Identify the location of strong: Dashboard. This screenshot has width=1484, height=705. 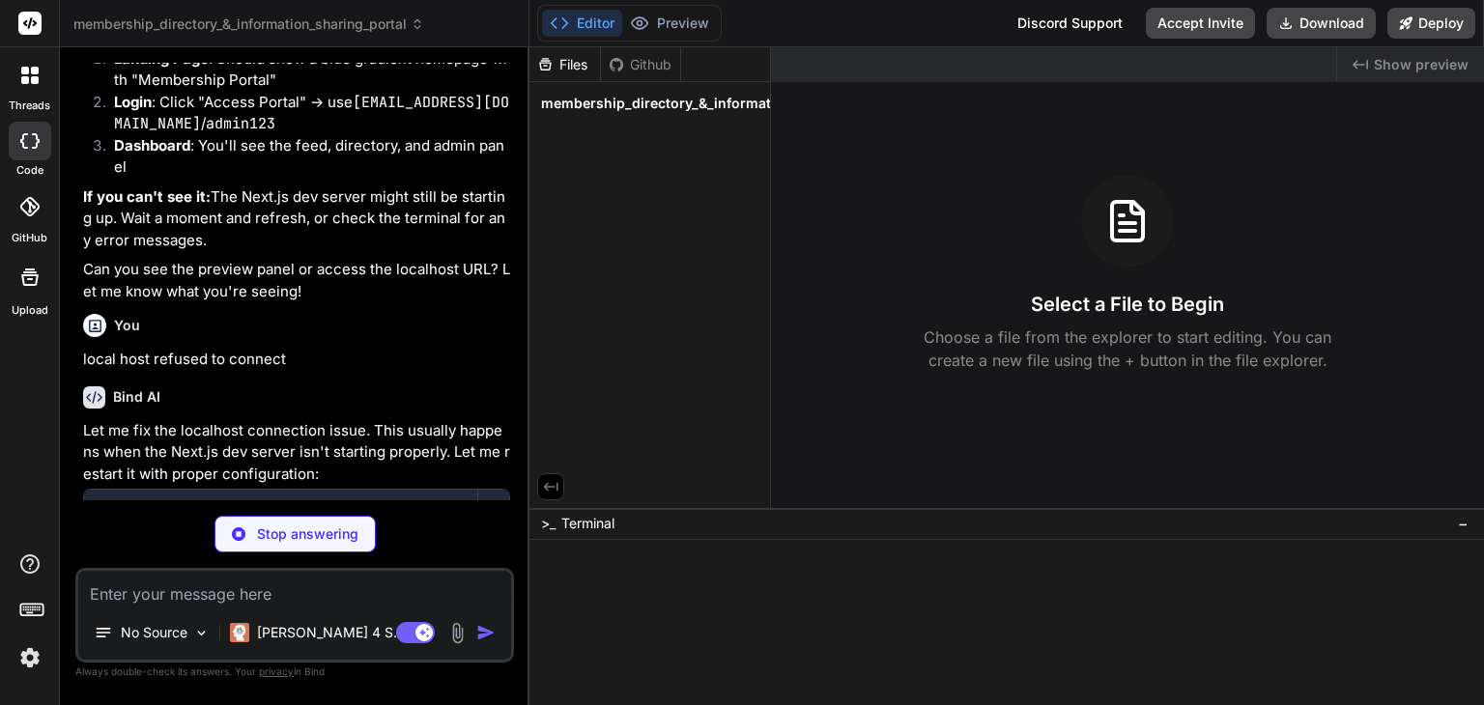
(152, 145).